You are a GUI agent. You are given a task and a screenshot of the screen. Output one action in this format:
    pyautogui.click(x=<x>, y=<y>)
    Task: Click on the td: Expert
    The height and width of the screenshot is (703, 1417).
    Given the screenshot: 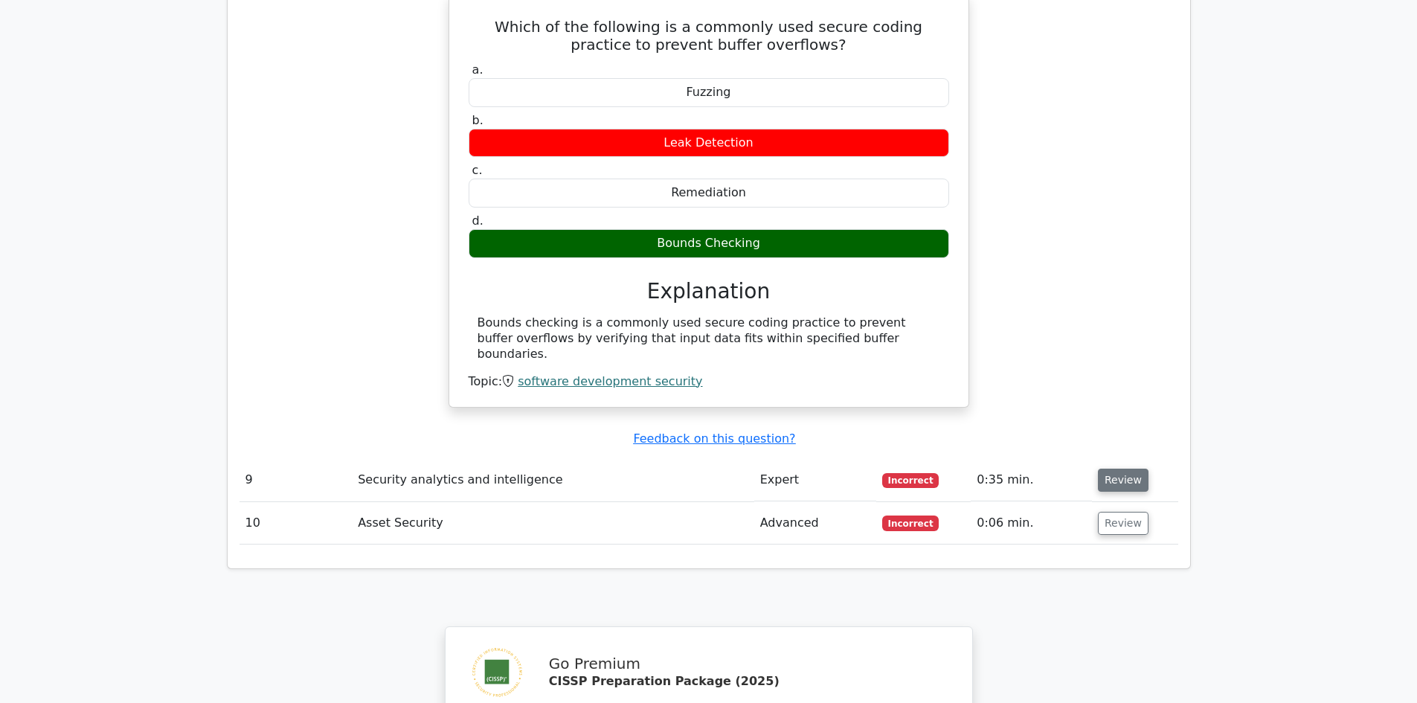 What is the action you would take?
    pyautogui.click(x=815, y=480)
    